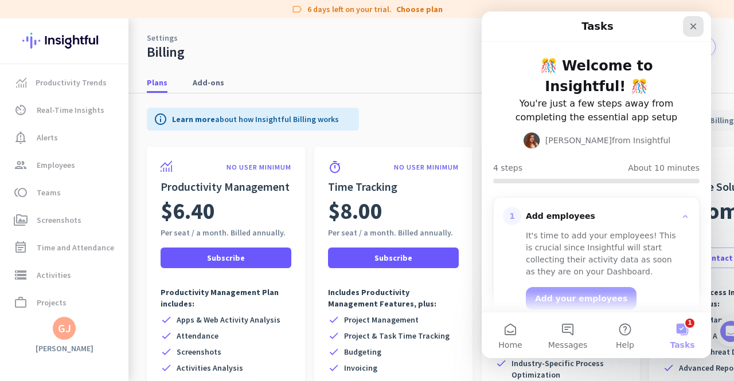 Image resolution: width=734 pixels, height=381 pixels. What do you see at coordinates (56, 165) in the screenshot?
I see `span: Employees` at bounding box center [56, 165].